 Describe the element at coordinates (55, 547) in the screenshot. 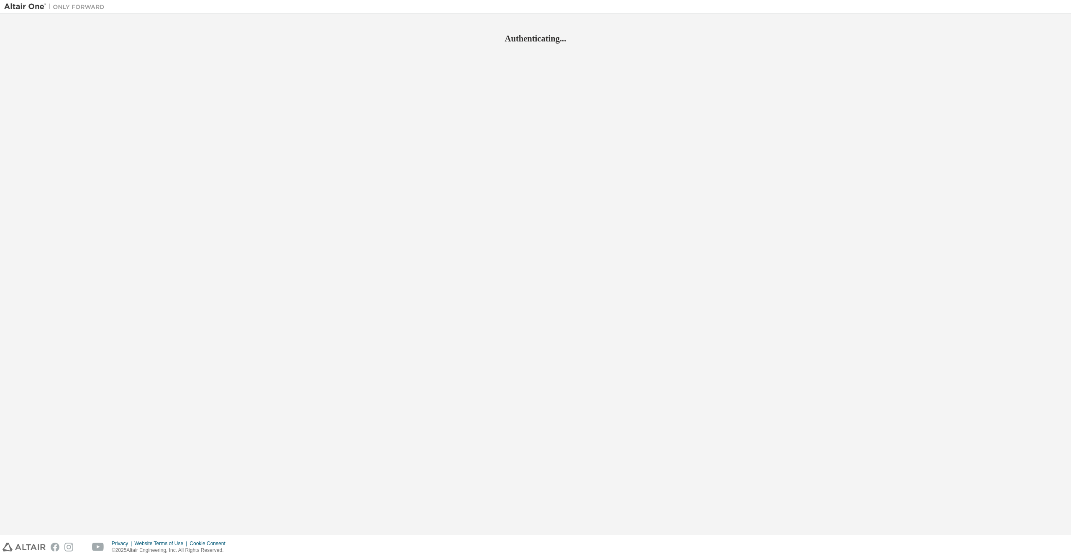

I see `img: facebook.svg` at that location.